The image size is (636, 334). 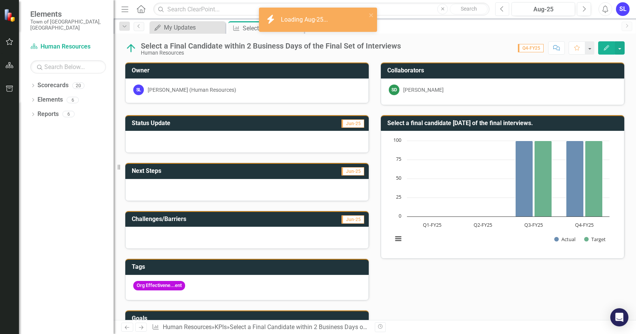 I want to click on a: My Updates, so click(x=187, y=27).